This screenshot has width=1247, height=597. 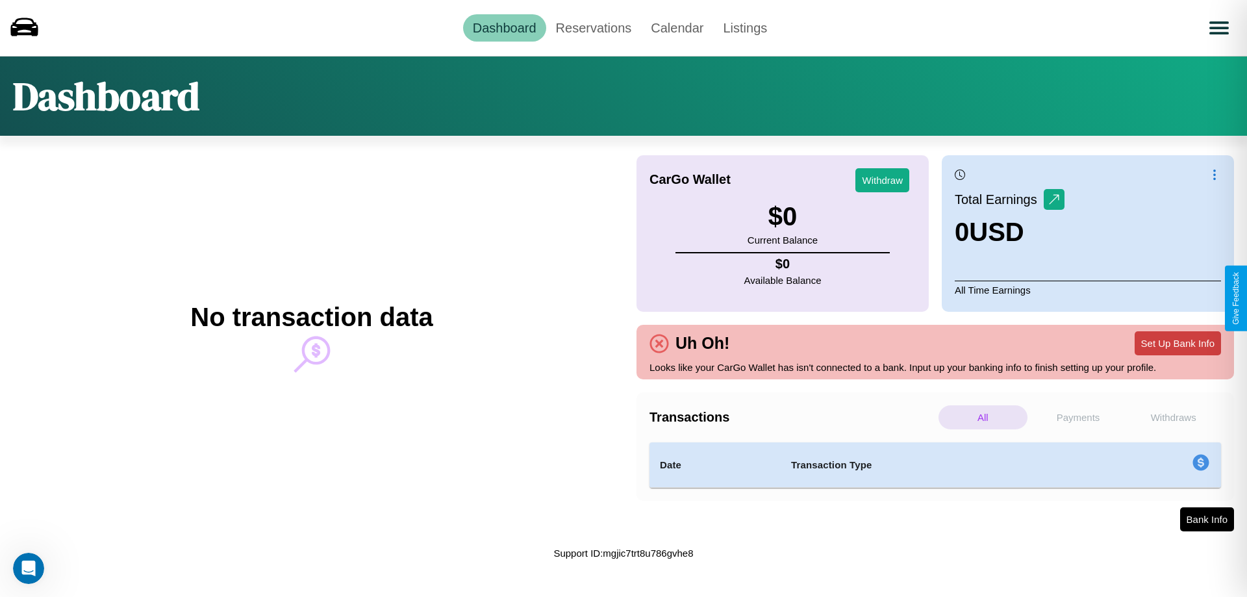 What do you see at coordinates (1173, 417) in the screenshot?
I see `p: Withdraws` at bounding box center [1173, 417].